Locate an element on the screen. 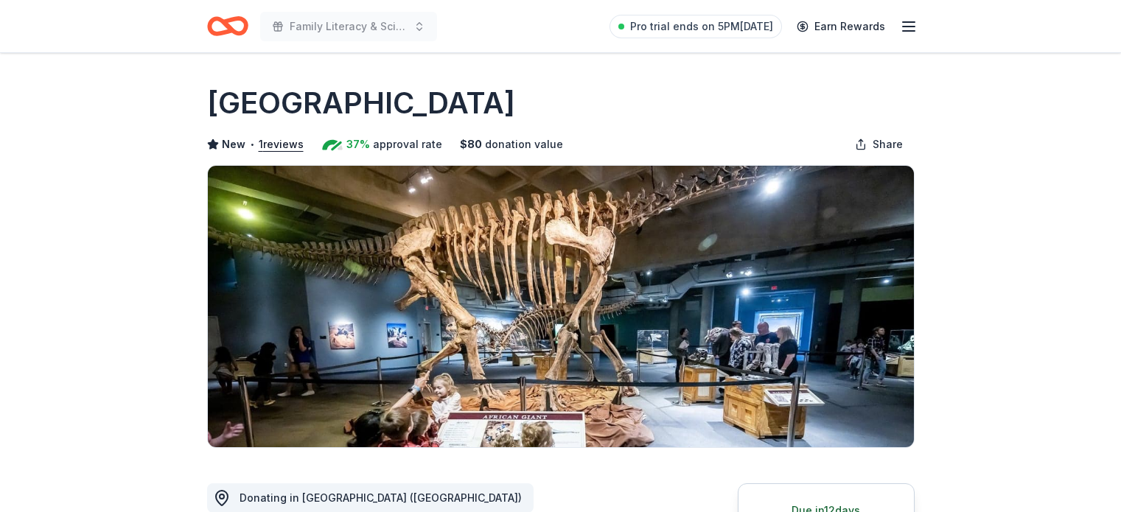 The height and width of the screenshot is (512, 1121). span: approval rate is located at coordinates (408, 144).